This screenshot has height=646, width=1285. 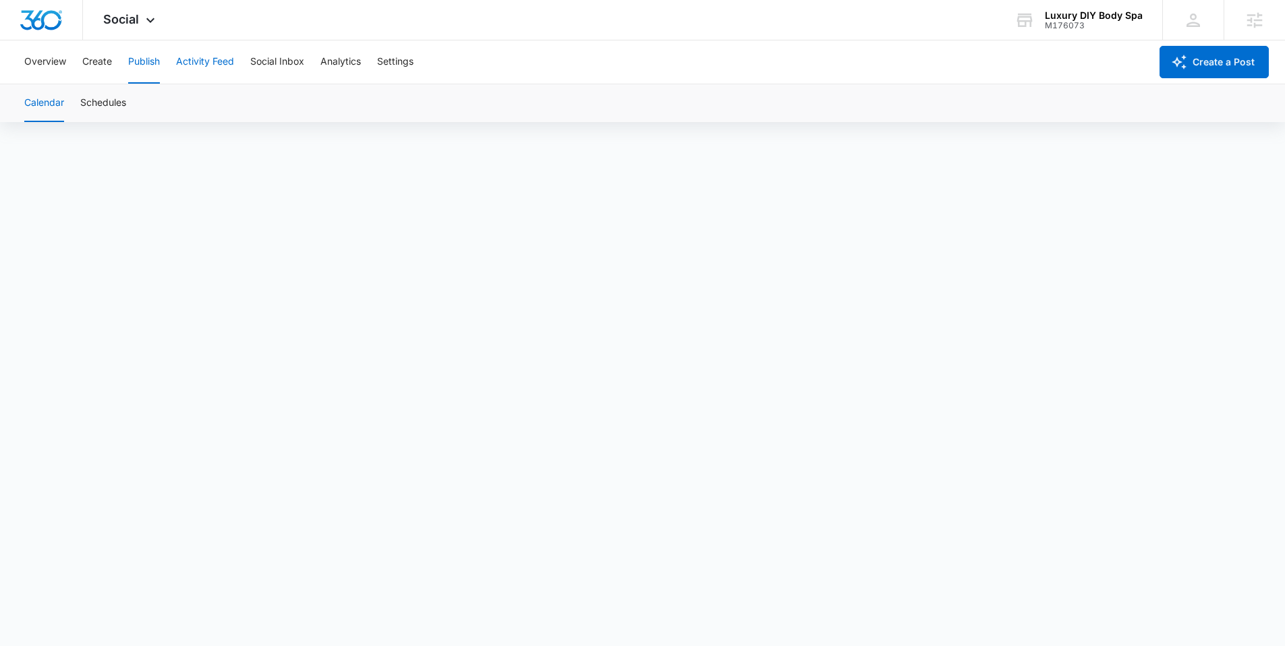 What do you see at coordinates (144, 62) in the screenshot?
I see `button: Publish` at bounding box center [144, 62].